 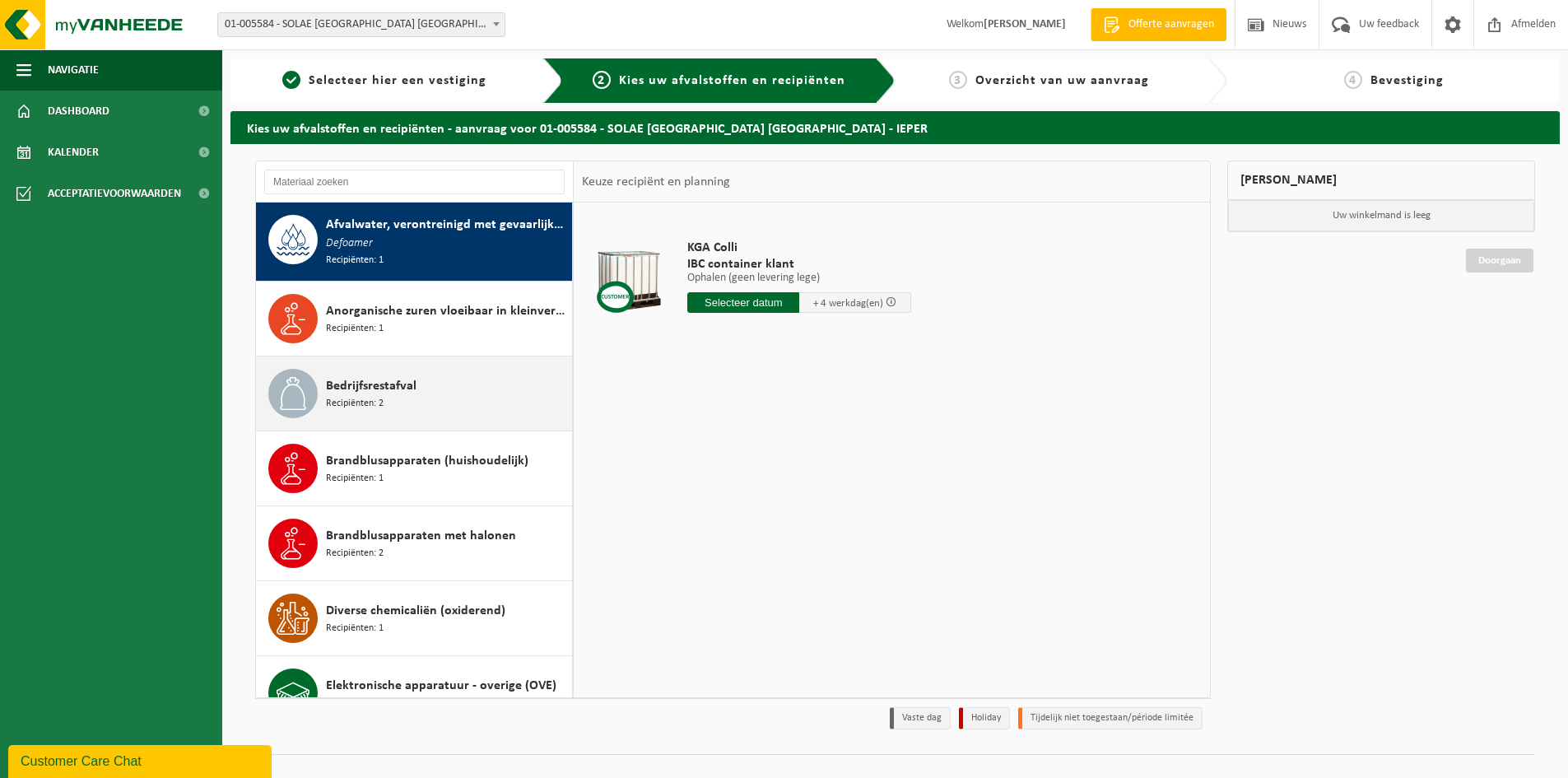 What do you see at coordinates (1110, 718) in the screenshot?
I see `li: Tijdelijk niet toegestaan/période limitée` at bounding box center [1110, 718].